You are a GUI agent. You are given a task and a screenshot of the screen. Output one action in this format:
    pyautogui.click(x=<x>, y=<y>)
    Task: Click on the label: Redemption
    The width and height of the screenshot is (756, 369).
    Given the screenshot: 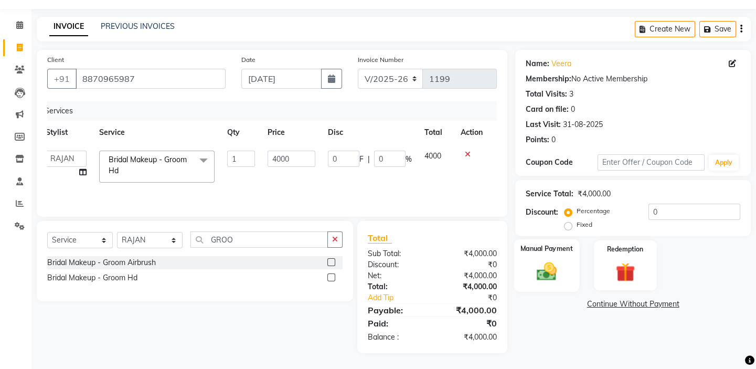 What is the action you would take?
    pyautogui.click(x=625, y=249)
    